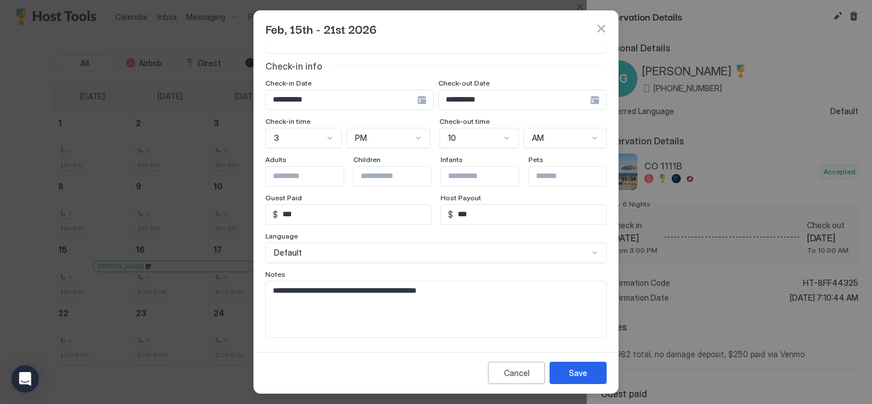 Image resolution: width=872 pixels, height=404 pixels. What do you see at coordinates (288, 83) in the screenshot?
I see `span: Check-in Date` at bounding box center [288, 83].